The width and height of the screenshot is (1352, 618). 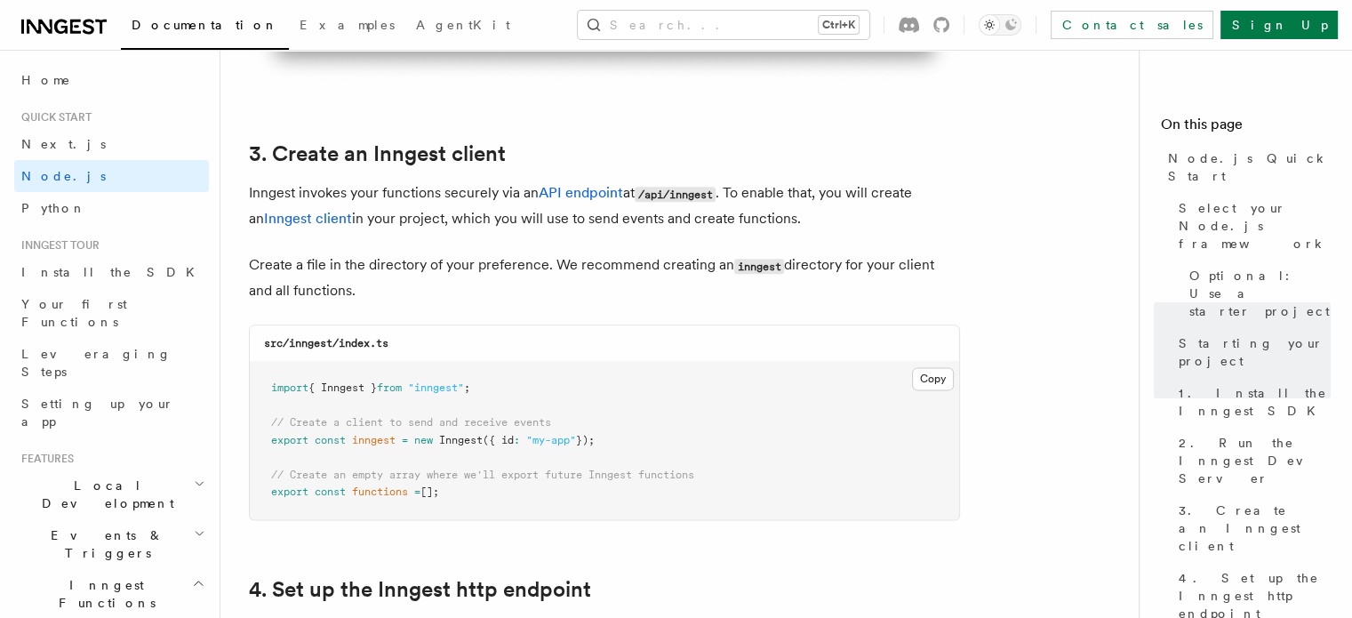 What do you see at coordinates (52, 117) in the screenshot?
I see `span: Quick start` at bounding box center [52, 117].